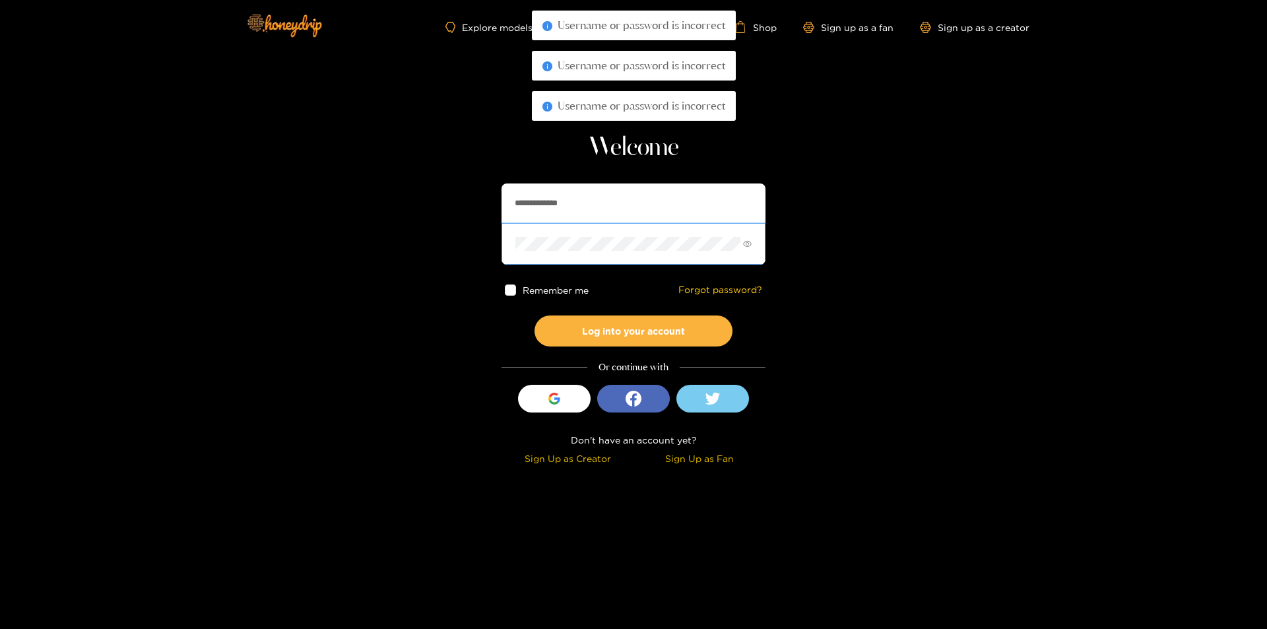 This screenshot has height=629, width=1267. I want to click on button: Log into your account, so click(634, 331).